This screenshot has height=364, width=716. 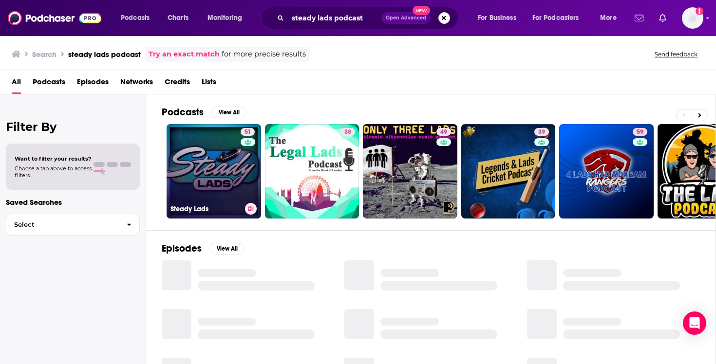 What do you see at coordinates (369, 18) in the screenshot?
I see `div: Search podcasts, credits, & more...` at bounding box center [369, 18].